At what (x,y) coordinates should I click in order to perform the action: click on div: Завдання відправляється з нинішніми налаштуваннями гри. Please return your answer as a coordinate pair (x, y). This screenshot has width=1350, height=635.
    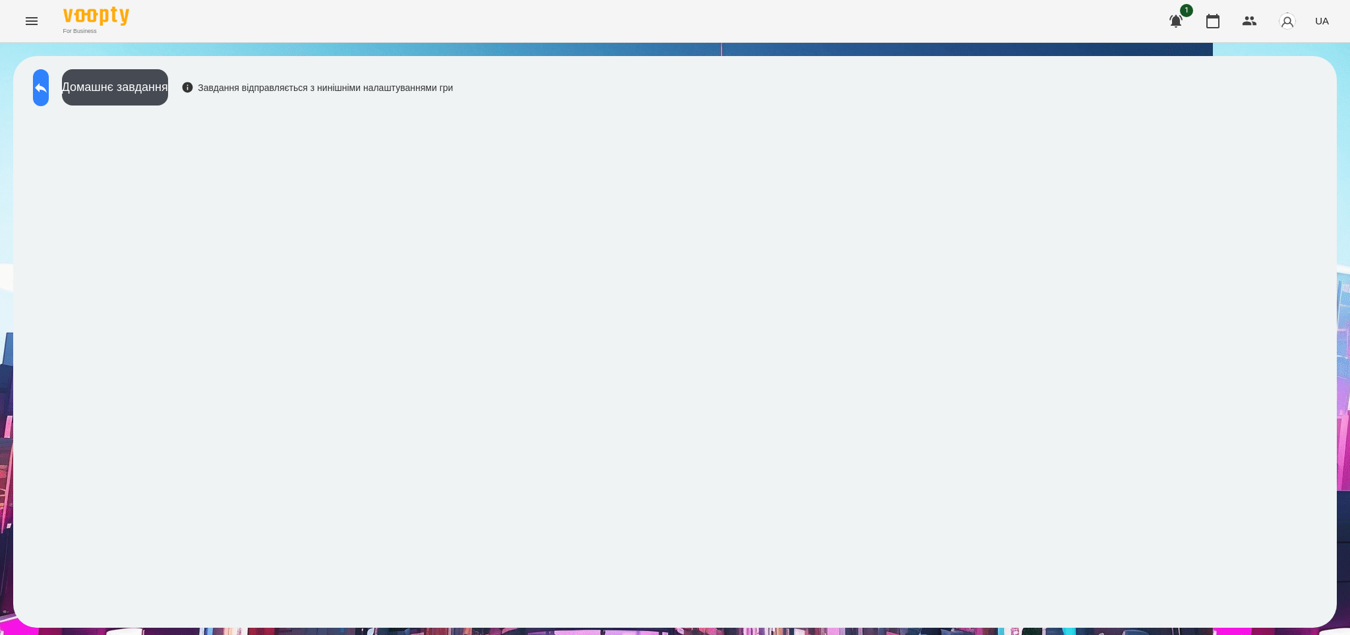
    Looking at the image, I should click on (317, 88).